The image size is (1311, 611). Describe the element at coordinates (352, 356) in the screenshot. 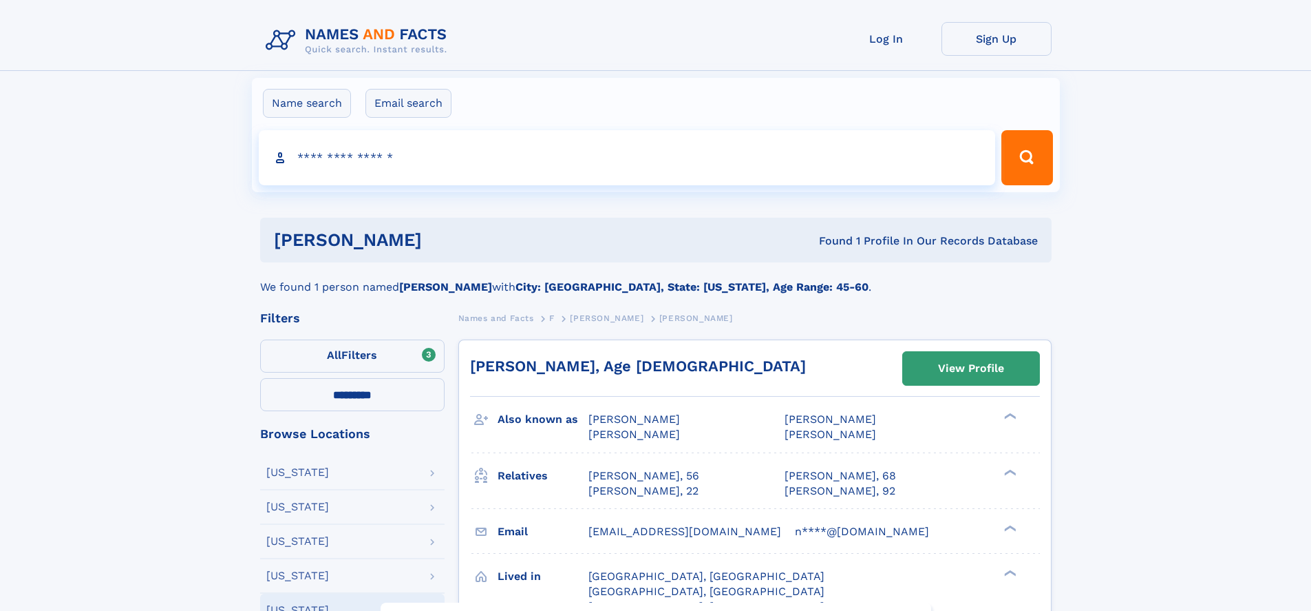

I see `label: Filters` at that location.